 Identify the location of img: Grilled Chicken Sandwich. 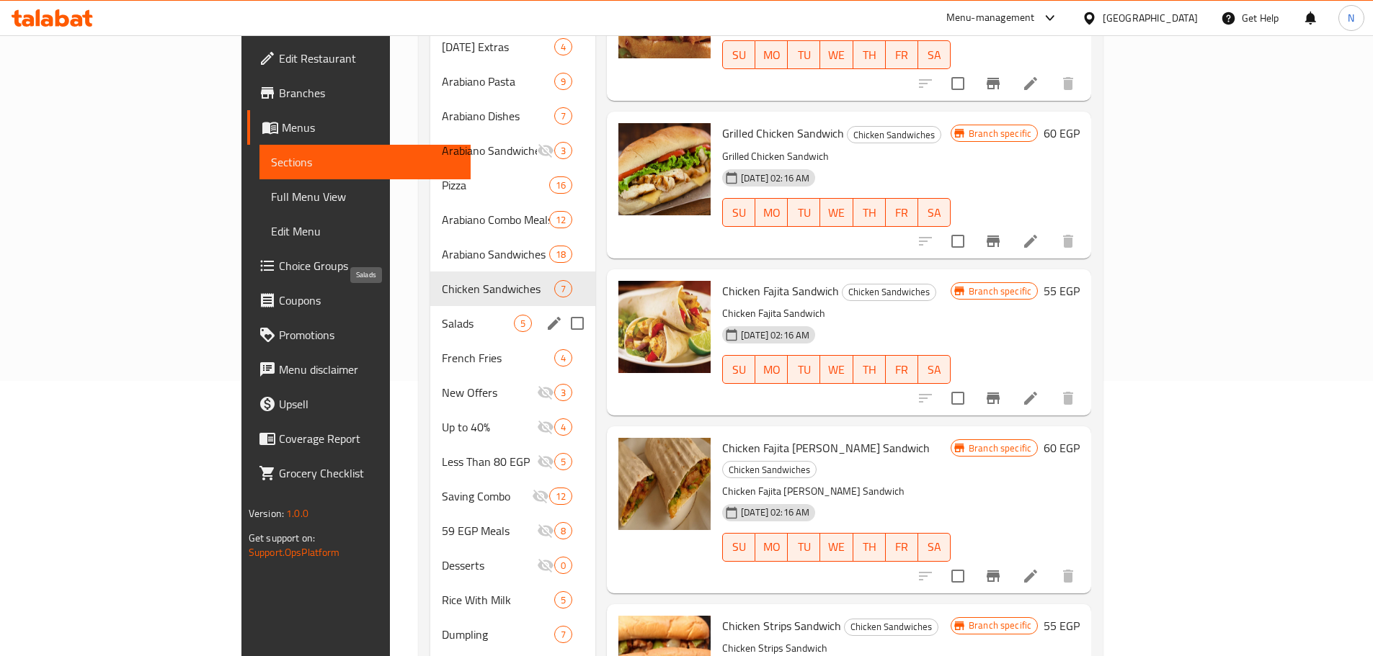
(664, 169).